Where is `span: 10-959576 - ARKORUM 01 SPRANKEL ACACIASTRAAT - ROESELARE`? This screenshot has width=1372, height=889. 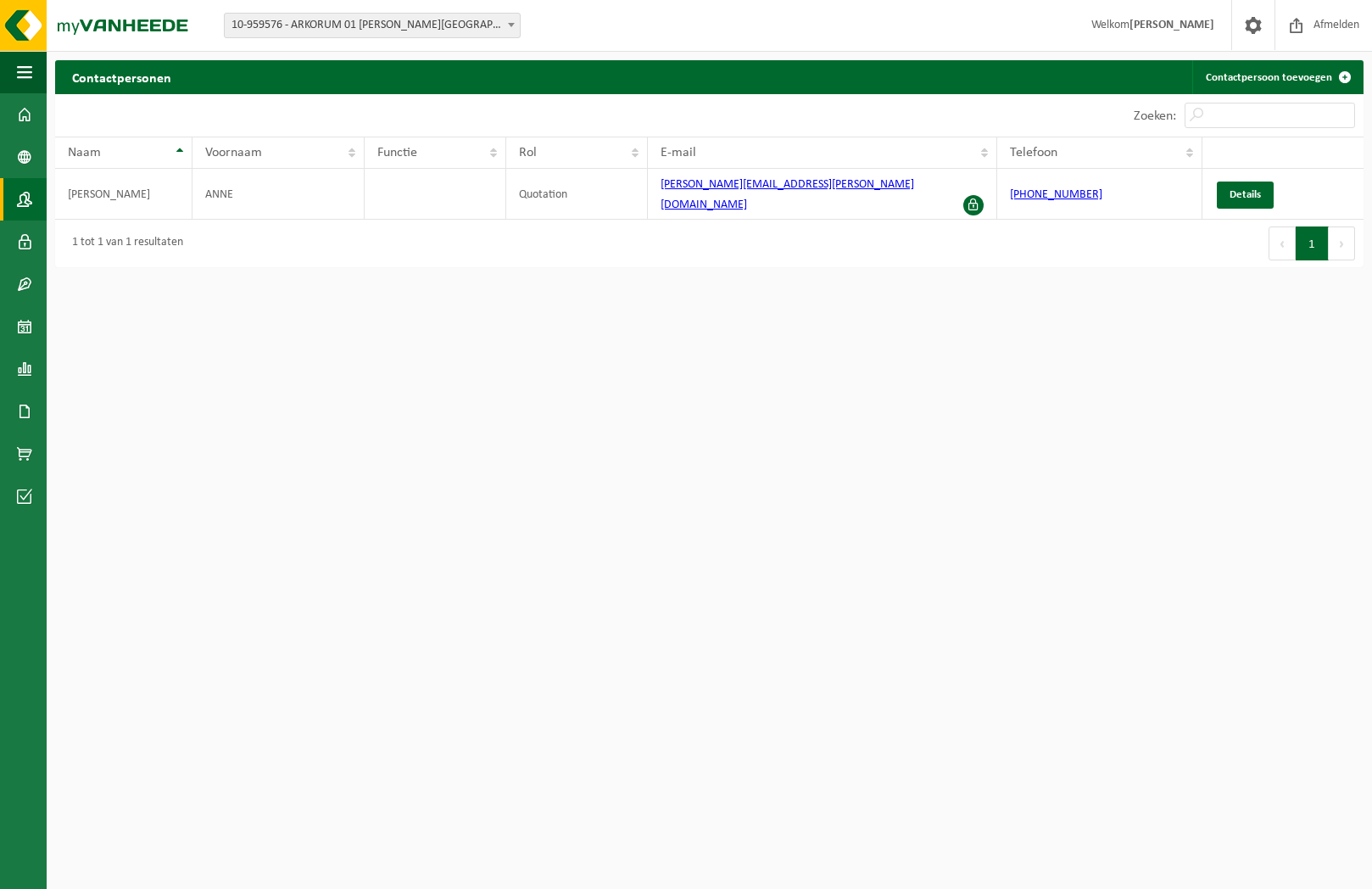
span: 10-959576 - ARKORUM 01 SPRANKEL ACACIASTRAAT - ROESELARE is located at coordinates (373, 26).